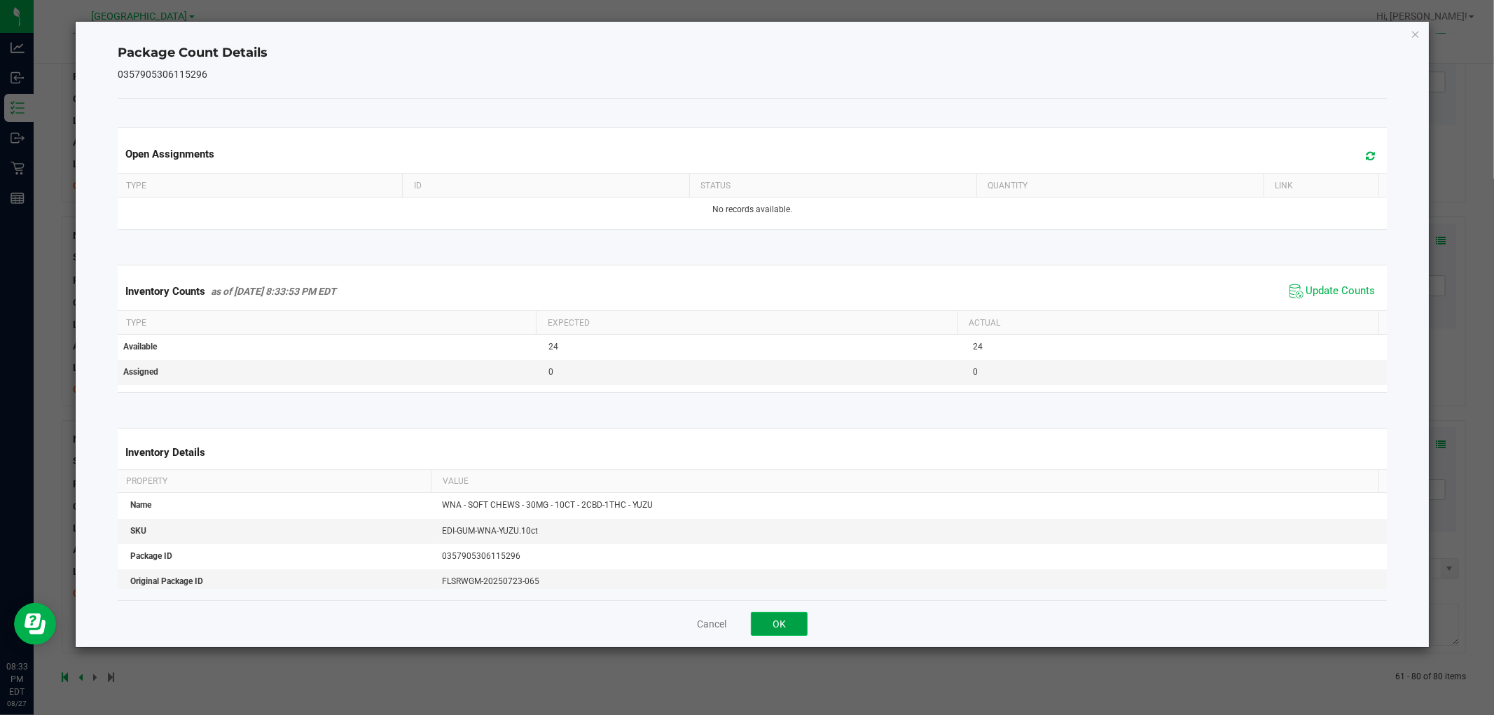 This screenshot has width=1494, height=715. Describe the element at coordinates (151, 556) in the screenshot. I see `span: Package ID` at that location.